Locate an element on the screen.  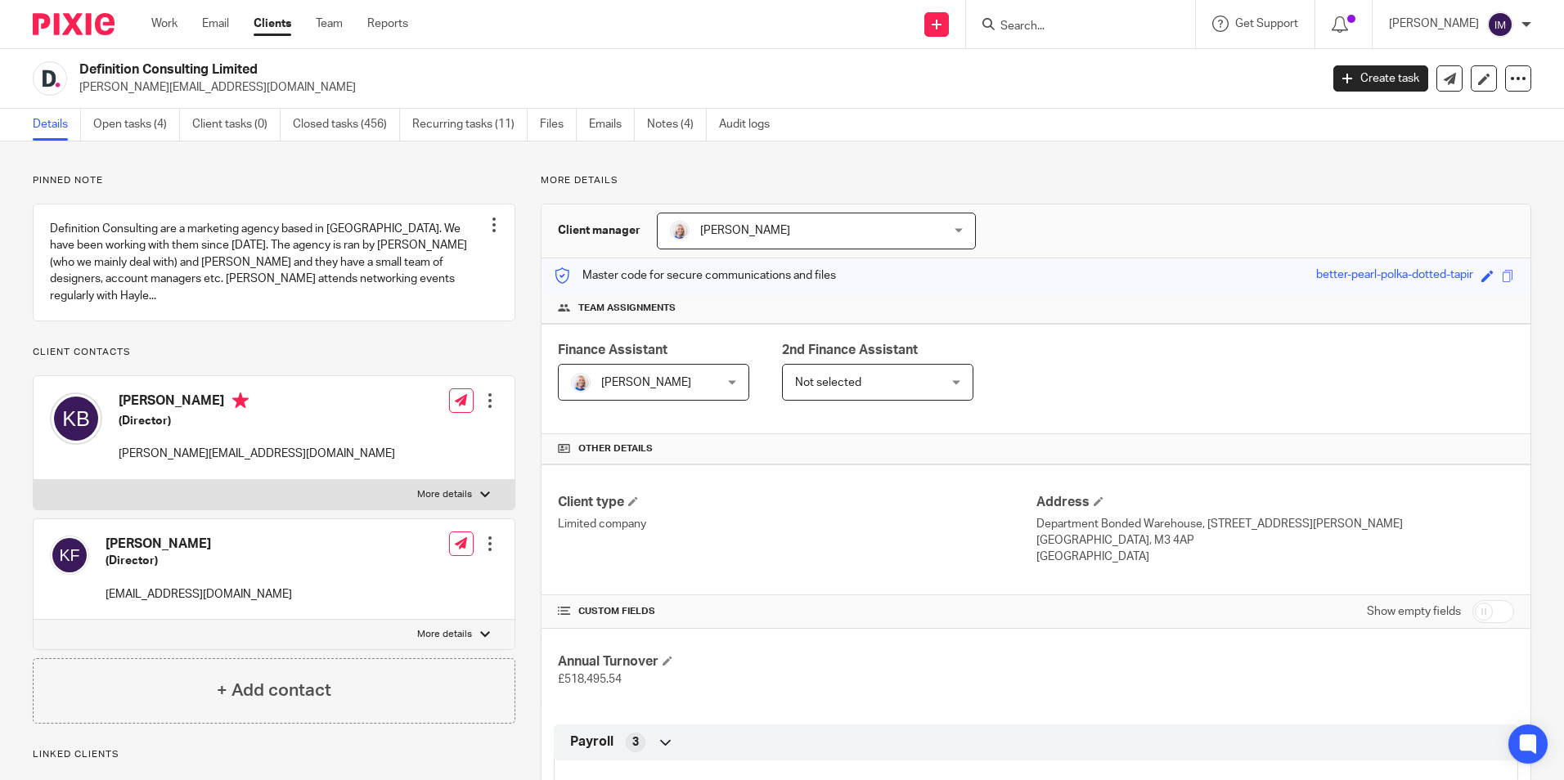
a: Client tasks (0) is located at coordinates (236, 124).